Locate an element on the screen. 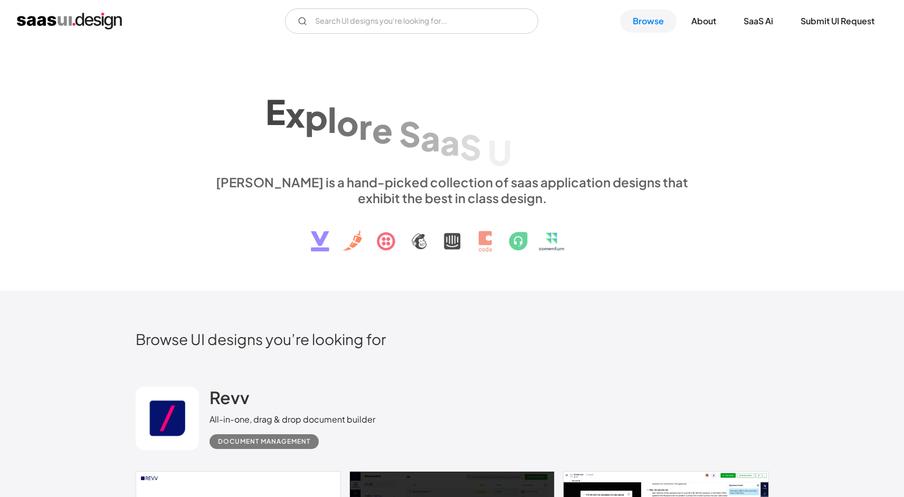 The image size is (904, 497). a: Browse is located at coordinates (648, 21).